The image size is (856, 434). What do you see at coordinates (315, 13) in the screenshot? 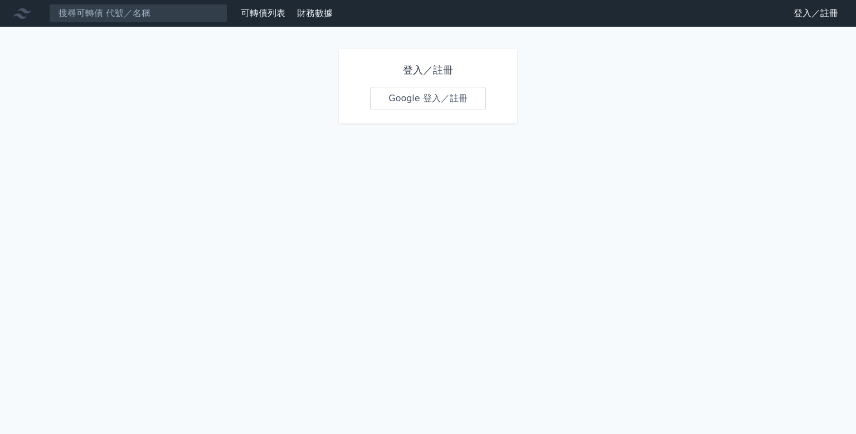
I see `a: 財務數據` at bounding box center [315, 13].